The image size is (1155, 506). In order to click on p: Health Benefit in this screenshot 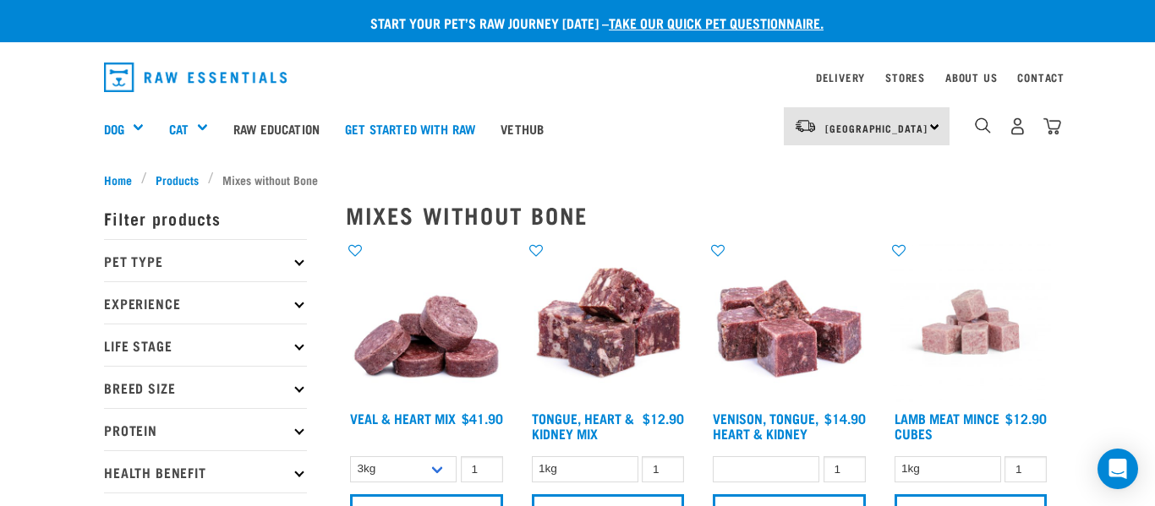, I will do `click(205, 472)`.